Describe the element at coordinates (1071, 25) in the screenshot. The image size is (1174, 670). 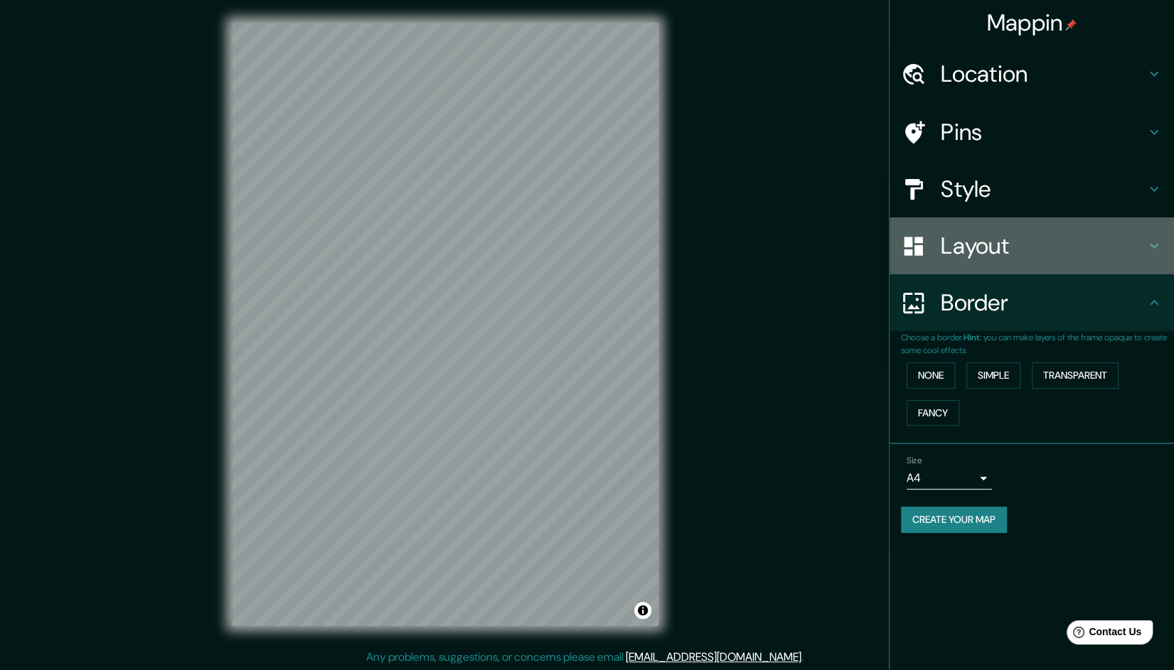
I see `img: pin-icon.png` at that location.